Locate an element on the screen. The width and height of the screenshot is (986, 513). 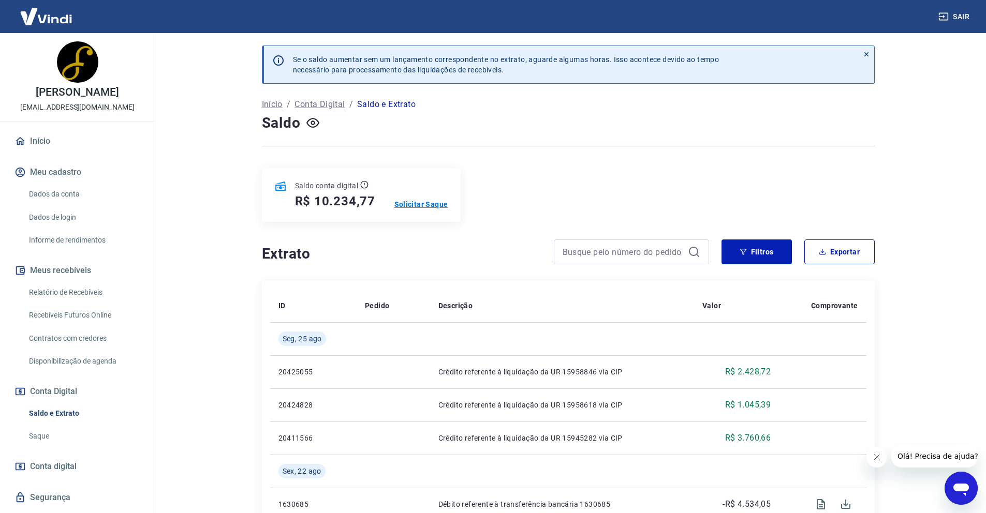
p: Se o saldo aumentar sem um lançamento correspondente no extrato, aguarde algumas horas. Isso acon... is located at coordinates (506, 65).